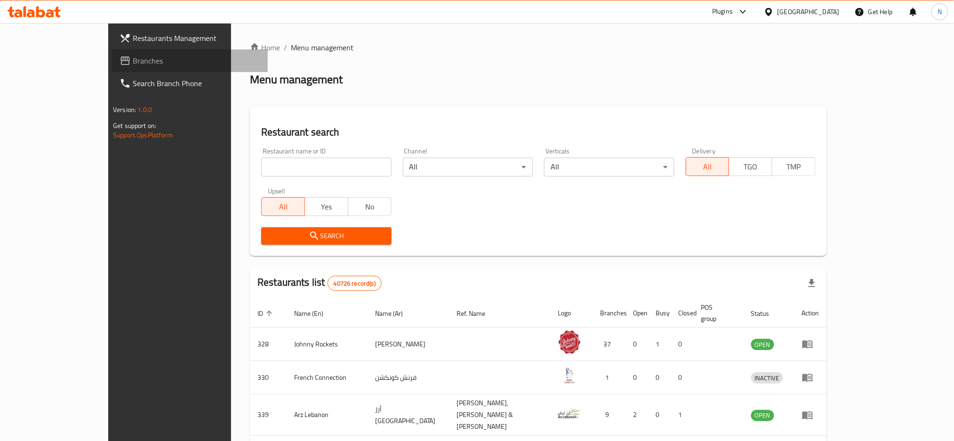 Image resolution: width=954 pixels, height=441 pixels. I want to click on label: Delivery, so click(704, 151).